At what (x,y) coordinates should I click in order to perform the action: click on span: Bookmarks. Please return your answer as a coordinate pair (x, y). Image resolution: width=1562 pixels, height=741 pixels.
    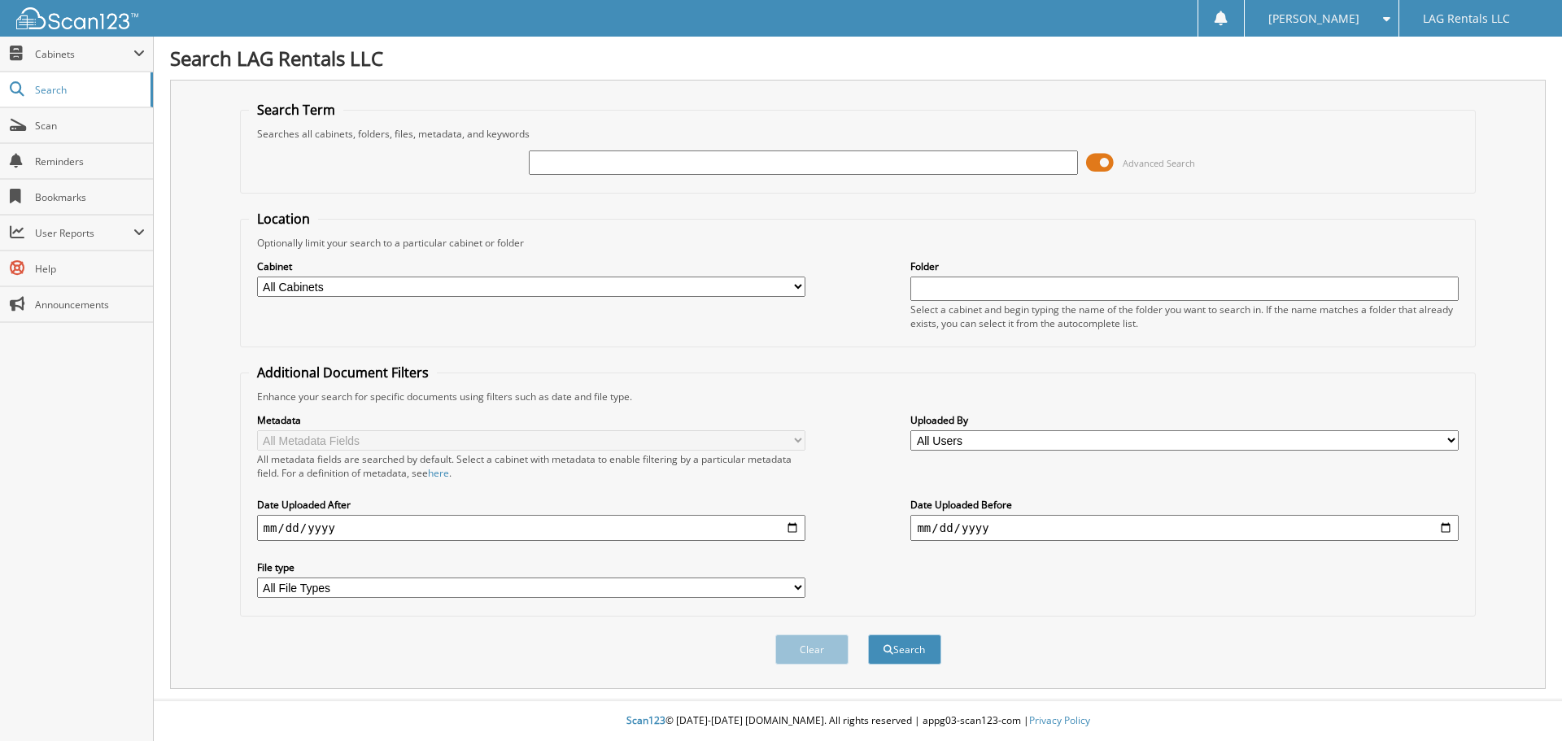
    Looking at the image, I should click on (89, 197).